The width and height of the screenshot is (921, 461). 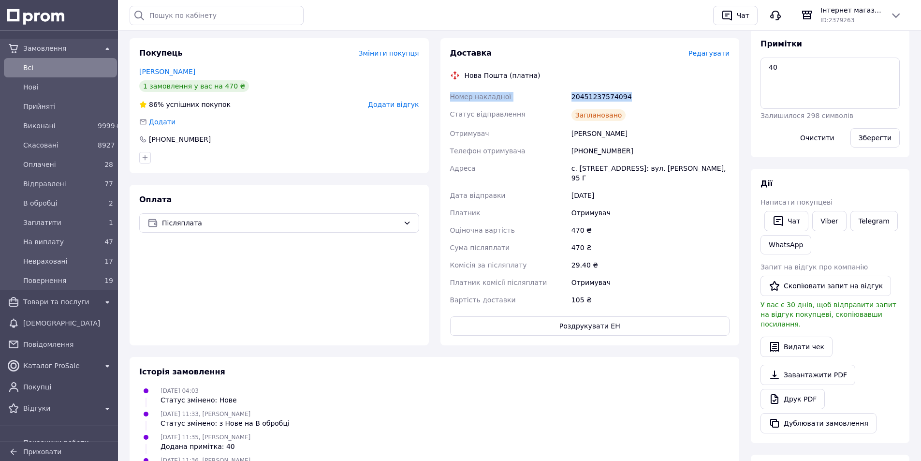 I want to click on span: Додати, so click(x=162, y=122).